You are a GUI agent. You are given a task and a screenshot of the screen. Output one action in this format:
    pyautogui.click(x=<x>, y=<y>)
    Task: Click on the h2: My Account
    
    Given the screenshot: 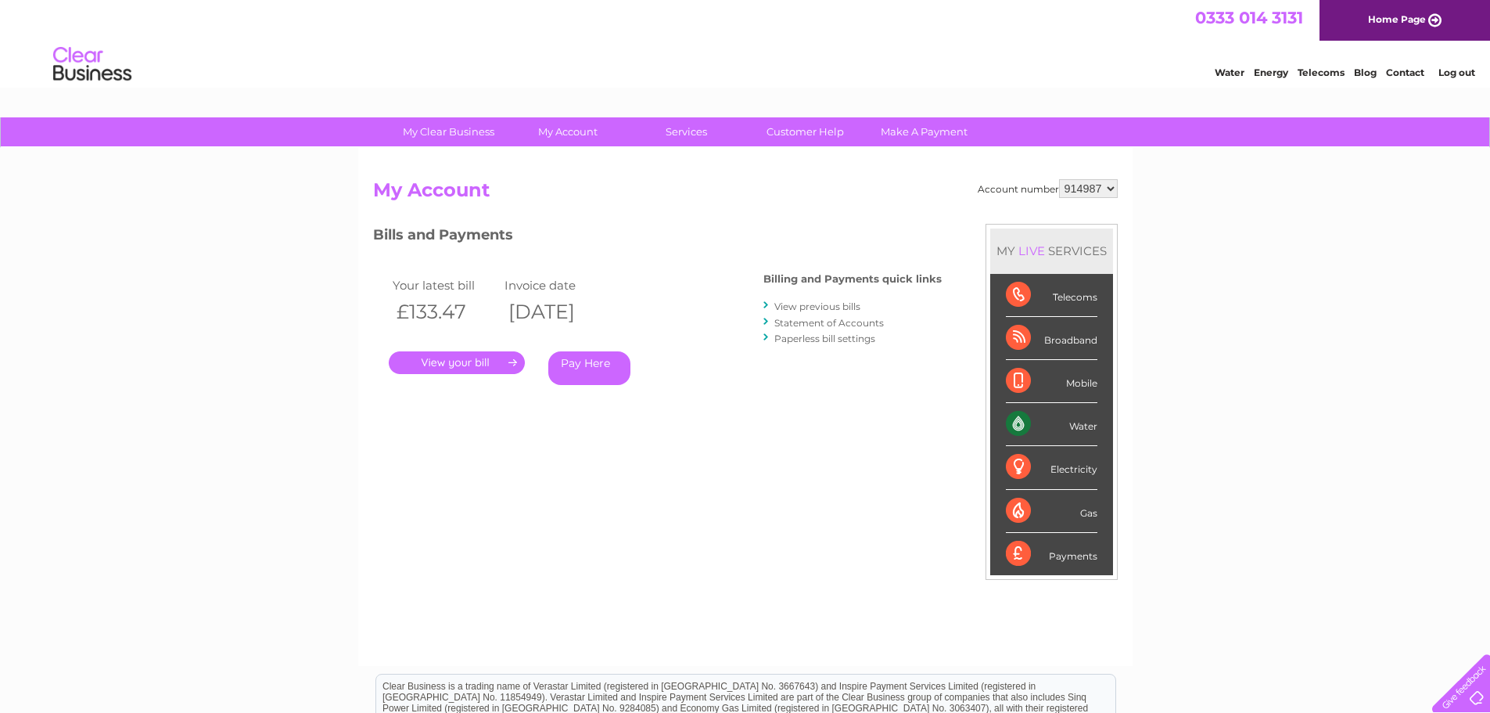 What is the action you would take?
    pyautogui.click(x=745, y=194)
    